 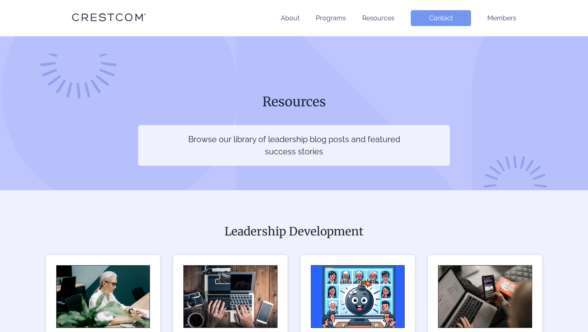 I want to click on a: Programs, so click(x=331, y=18).